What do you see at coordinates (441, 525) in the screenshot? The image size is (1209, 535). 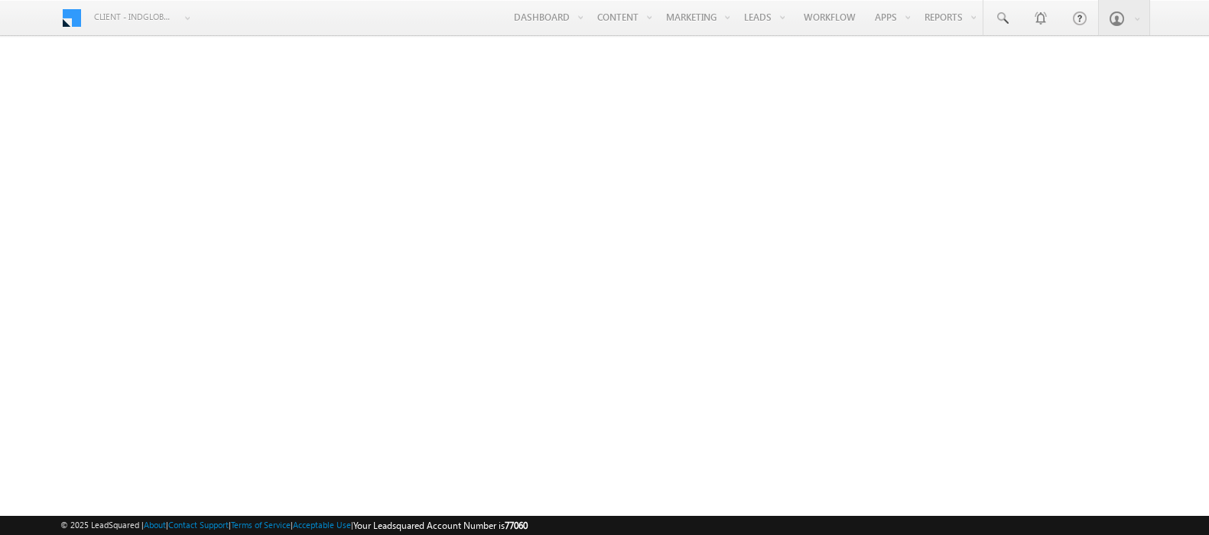 I see `span: Your Leadsquared Account Number is` at bounding box center [441, 525].